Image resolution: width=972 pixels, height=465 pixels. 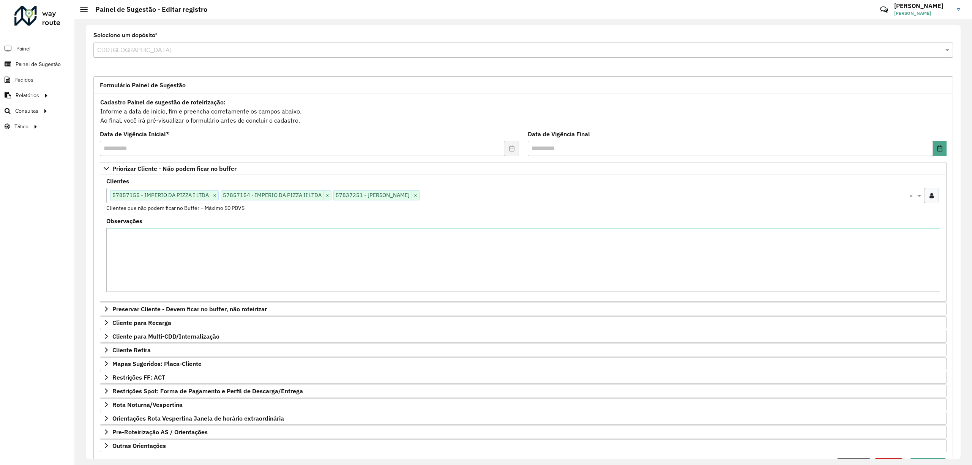 I want to click on a: Cliente para Recarga, so click(x=523, y=323).